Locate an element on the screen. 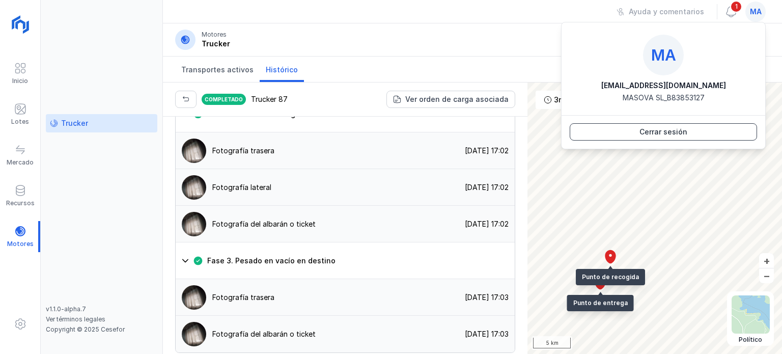  div: Fase 2. Pesado con carga en destino is located at coordinates (345, 187).